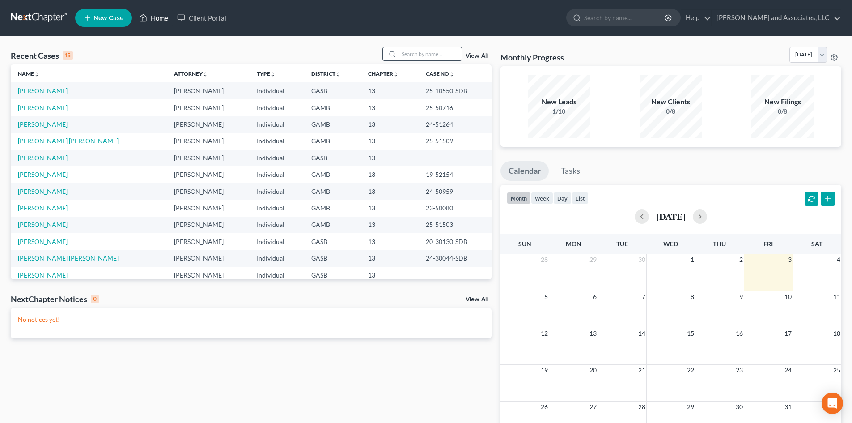  What do you see at coordinates (837, 370) in the screenshot?
I see `span: 25` at bounding box center [837, 370].